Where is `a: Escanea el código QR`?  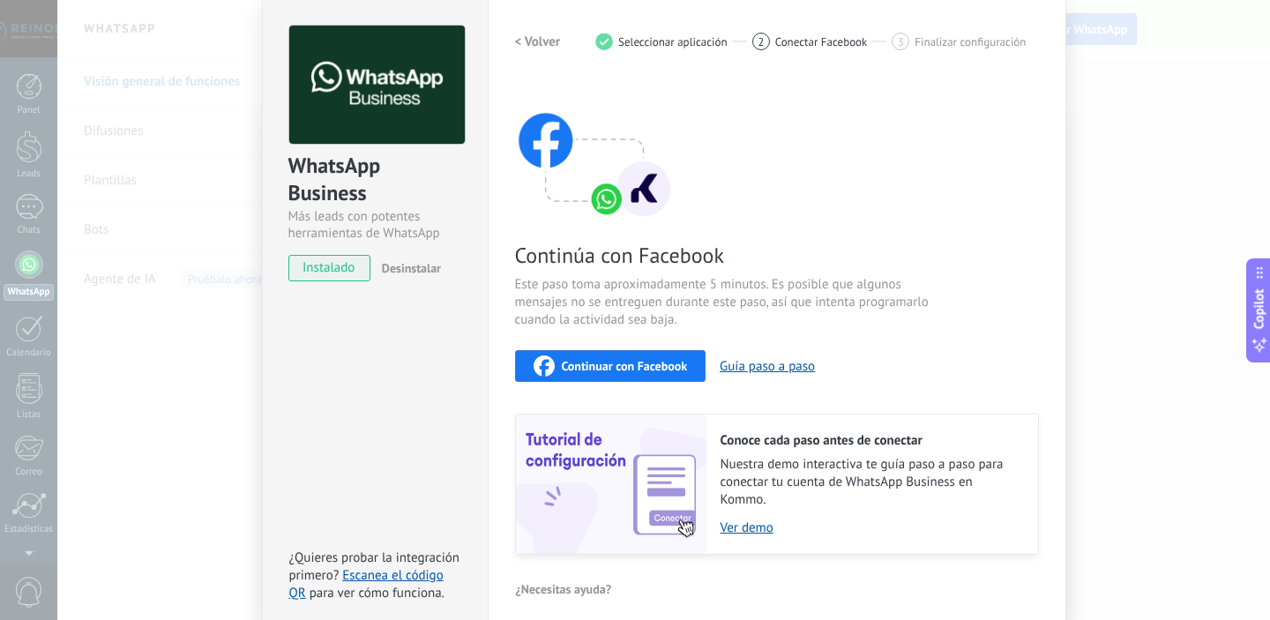 a: Escanea el código QR is located at coordinates (366, 584).